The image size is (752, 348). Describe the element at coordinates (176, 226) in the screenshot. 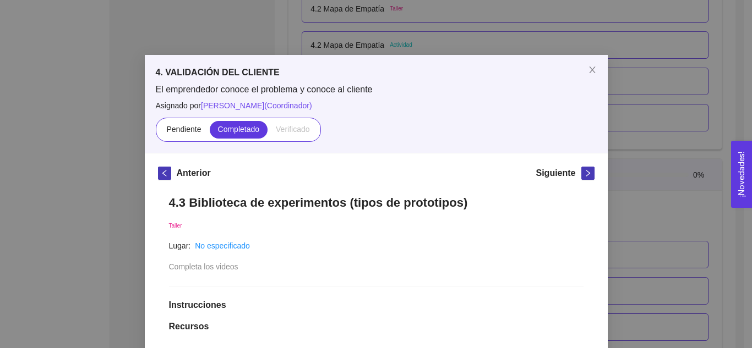

I see `span: Taller` at that location.